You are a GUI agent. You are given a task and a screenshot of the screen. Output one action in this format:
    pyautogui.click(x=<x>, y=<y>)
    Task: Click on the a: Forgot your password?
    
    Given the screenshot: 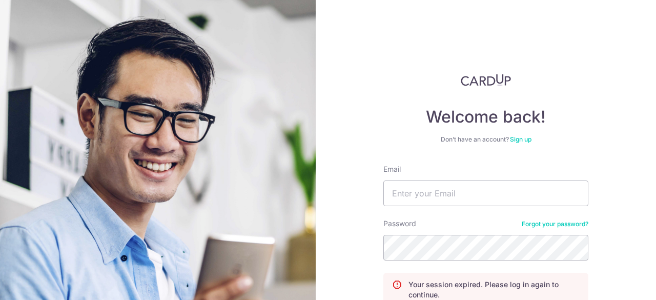 What is the action you would take?
    pyautogui.click(x=555, y=224)
    